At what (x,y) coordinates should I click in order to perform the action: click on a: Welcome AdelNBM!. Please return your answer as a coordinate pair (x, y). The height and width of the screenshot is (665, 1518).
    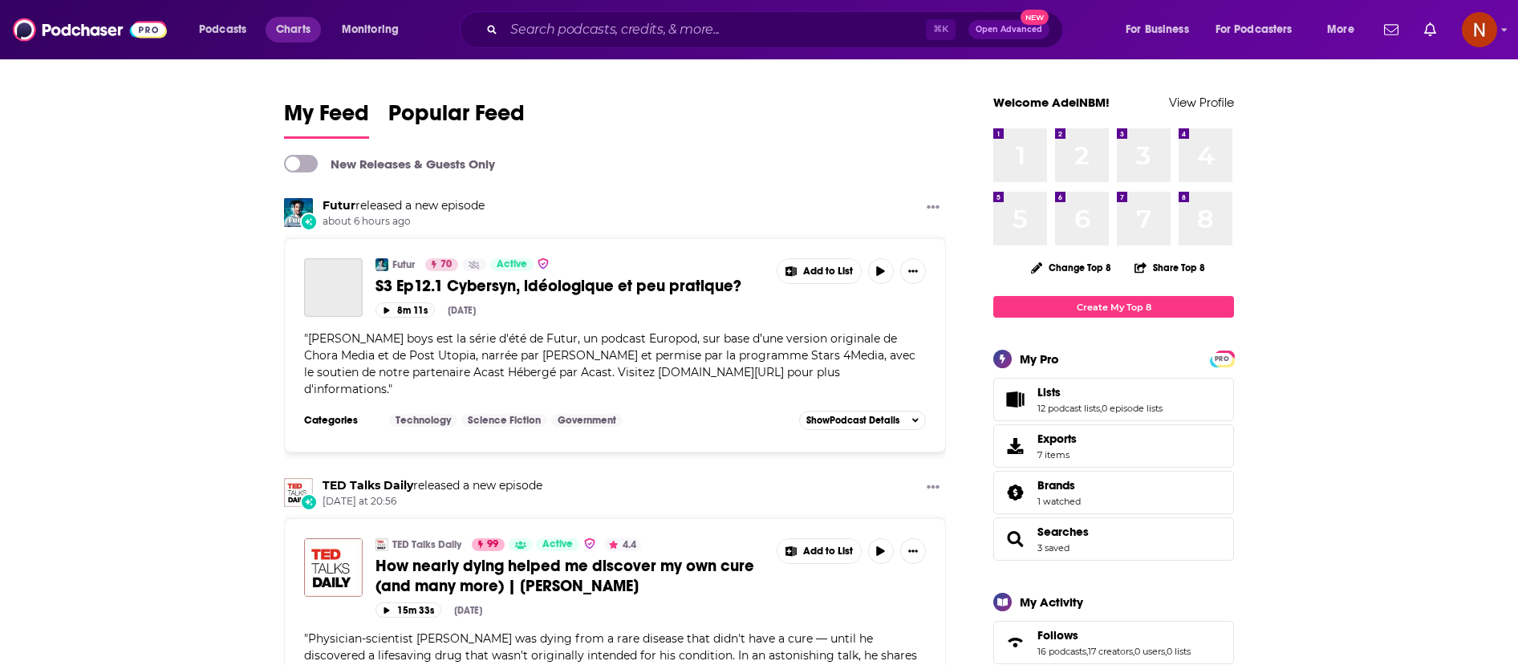
    Looking at the image, I should click on (1051, 102).